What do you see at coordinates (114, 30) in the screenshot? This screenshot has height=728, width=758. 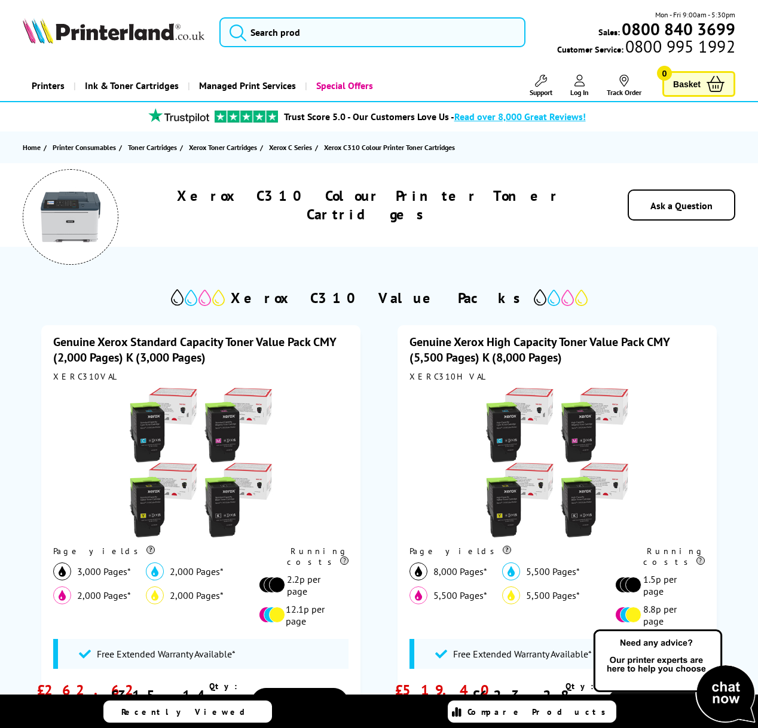 I see `img: Printerland Logo` at bounding box center [114, 30].